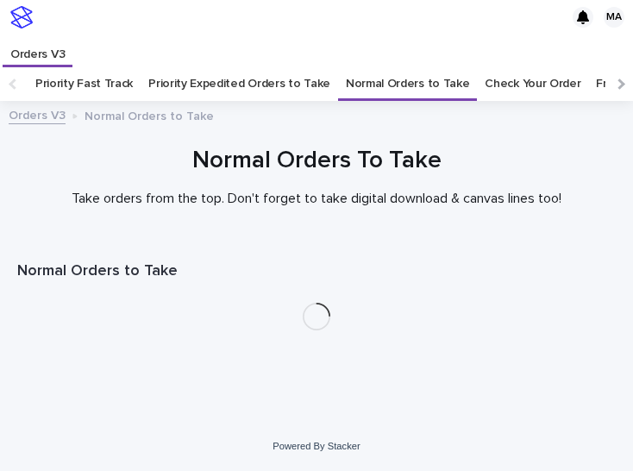 Image resolution: width=633 pixels, height=471 pixels. Describe the element at coordinates (317, 198) in the screenshot. I see `p: Take orders from the top. Don't forget to take digital download & canvas lines too!` at that location.